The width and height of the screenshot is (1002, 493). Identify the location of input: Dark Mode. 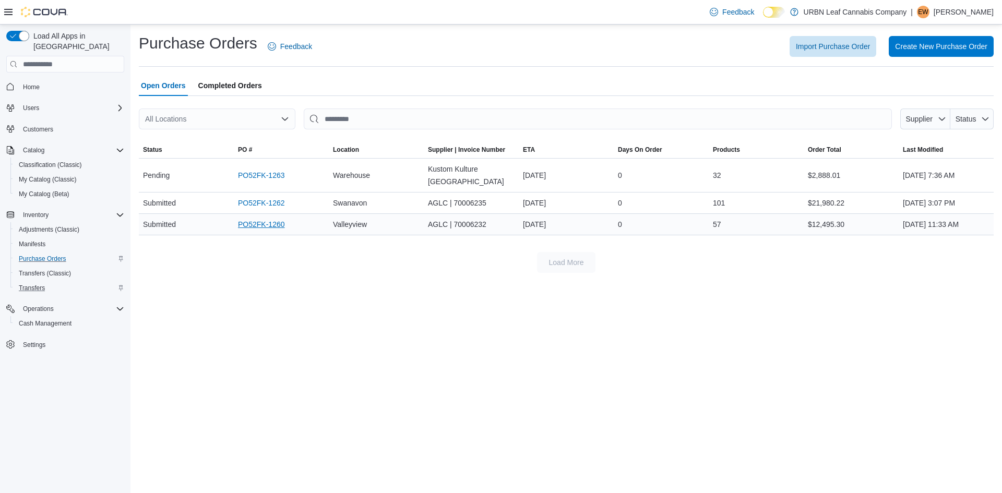
(774, 12).